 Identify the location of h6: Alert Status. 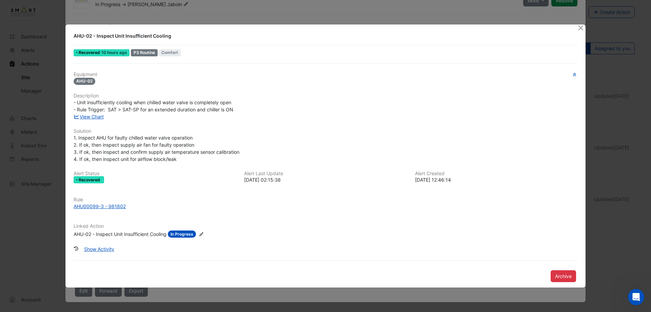
(155, 173).